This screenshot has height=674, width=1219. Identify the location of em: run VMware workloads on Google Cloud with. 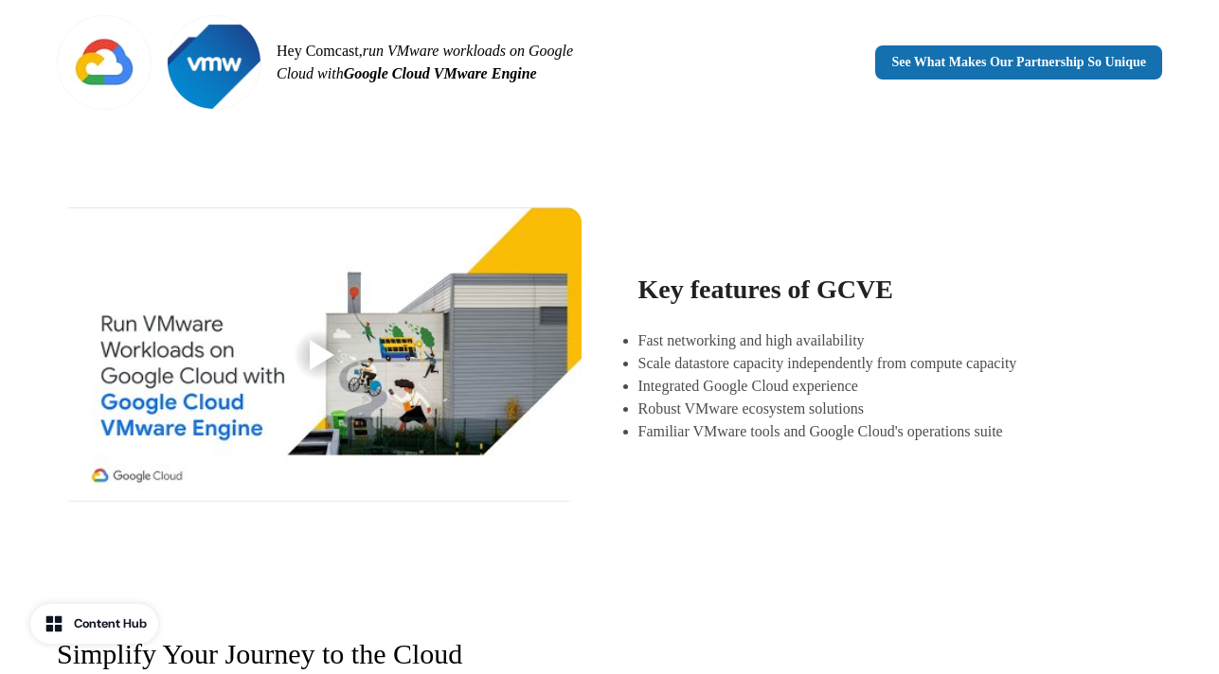
(424, 62).